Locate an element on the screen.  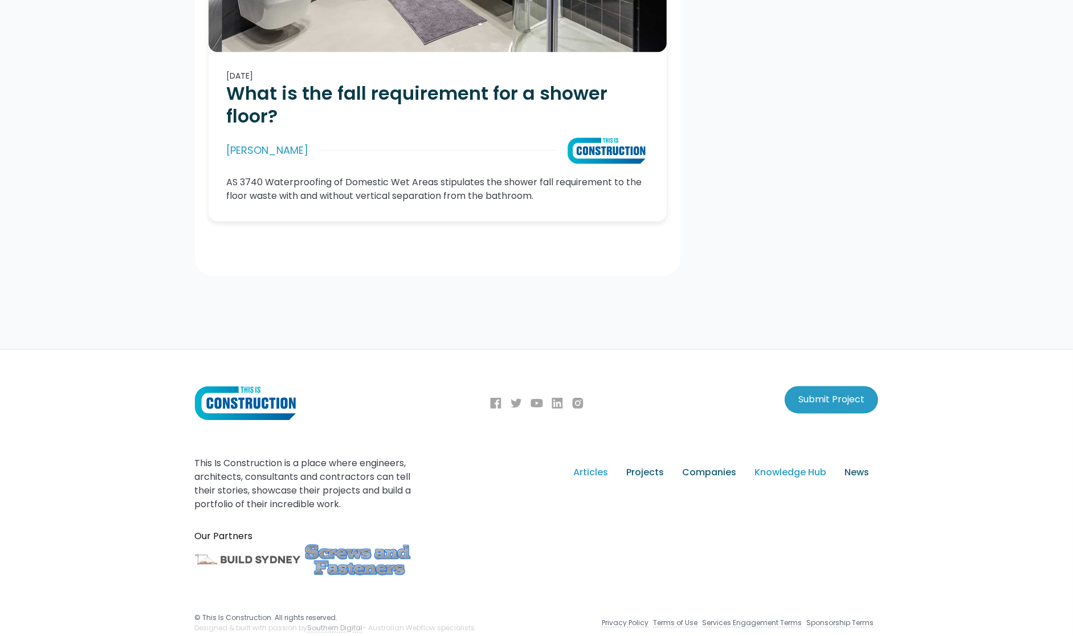
a: Privacy Policy is located at coordinates (626, 623).